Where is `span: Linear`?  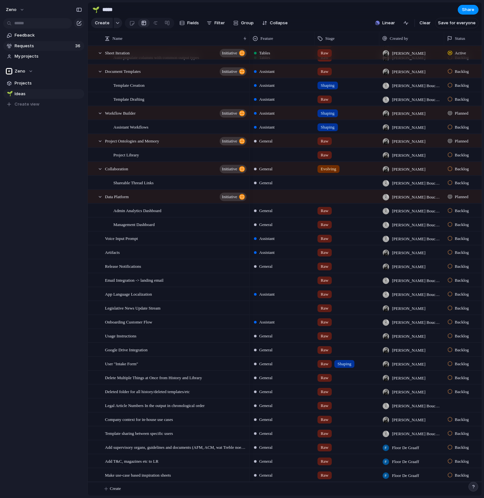
span: Linear is located at coordinates (388, 23).